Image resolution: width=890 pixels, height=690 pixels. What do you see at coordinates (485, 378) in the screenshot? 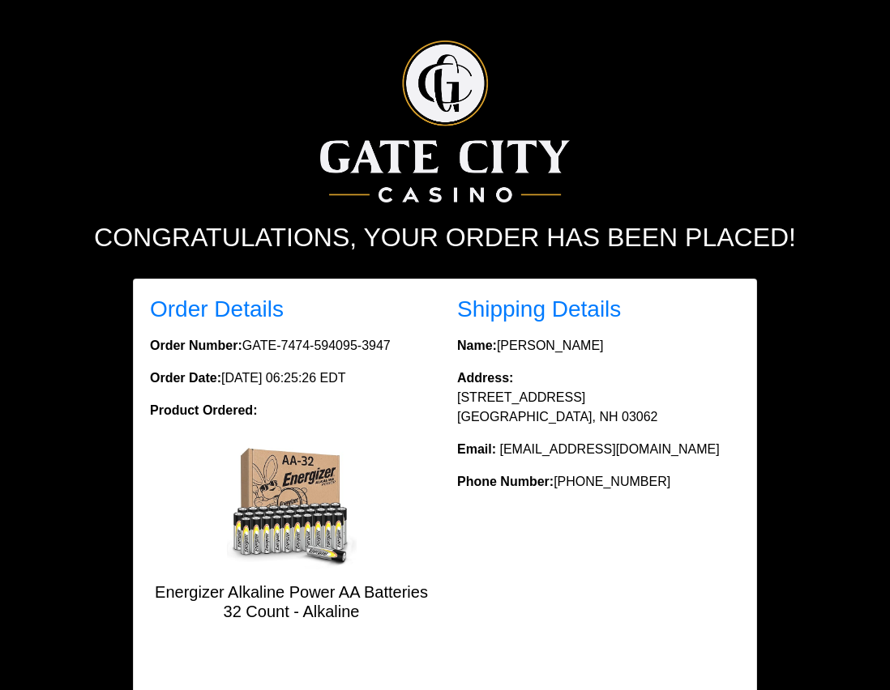
I see `strong: Address:` at bounding box center [485, 378].